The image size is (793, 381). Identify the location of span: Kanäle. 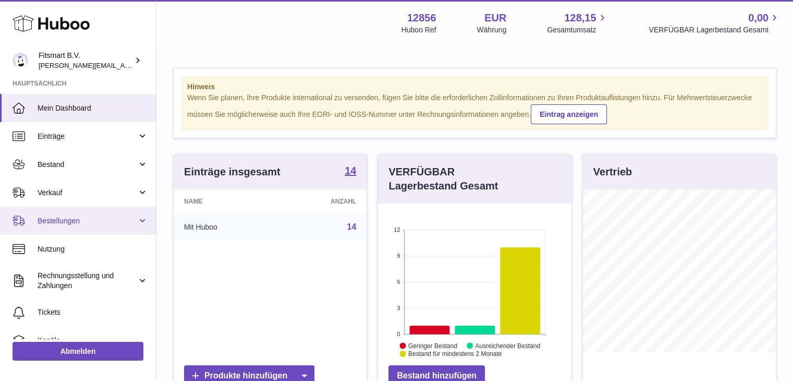
(93, 340).